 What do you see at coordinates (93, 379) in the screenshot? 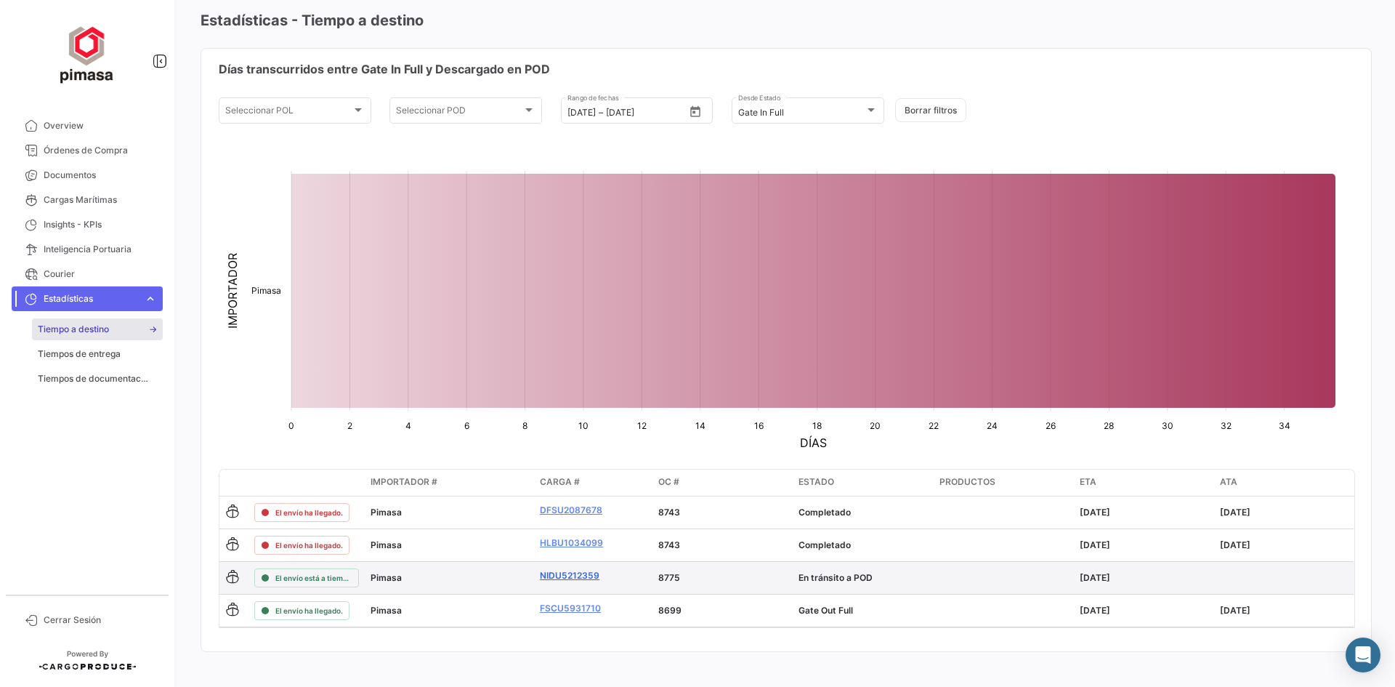
I see `span: Tiempos de documentación` at bounding box center [93, 379].